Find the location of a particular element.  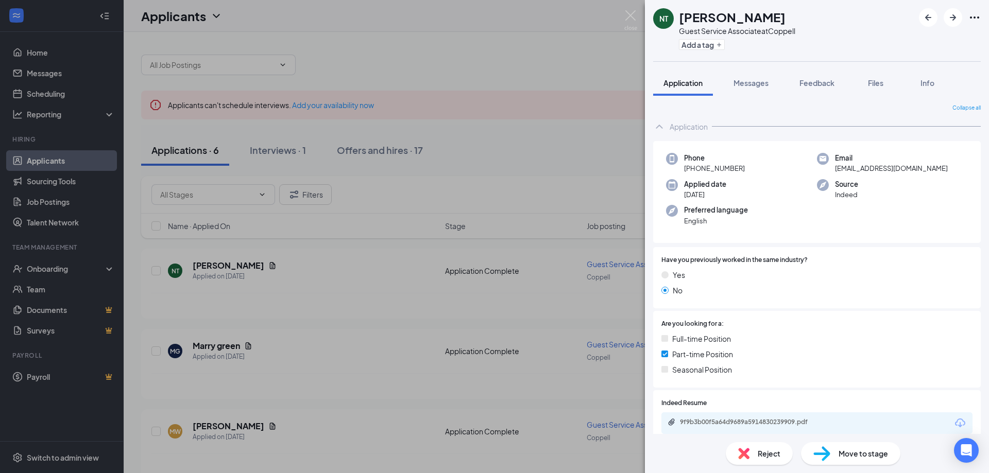

svg: ArrowRight is located at coordinates (953, 18).